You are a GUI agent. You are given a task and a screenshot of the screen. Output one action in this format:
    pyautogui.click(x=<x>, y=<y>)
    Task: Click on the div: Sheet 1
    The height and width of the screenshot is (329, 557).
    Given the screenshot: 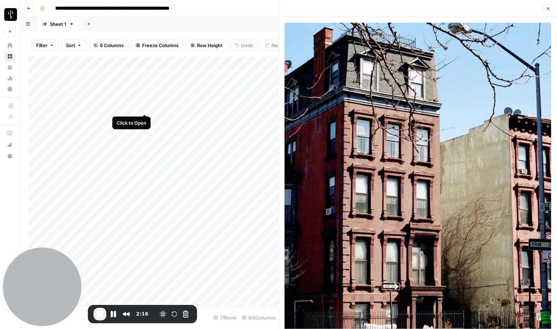 What is the action you would take?
    pyautogui.click(x=58, y=24)
    